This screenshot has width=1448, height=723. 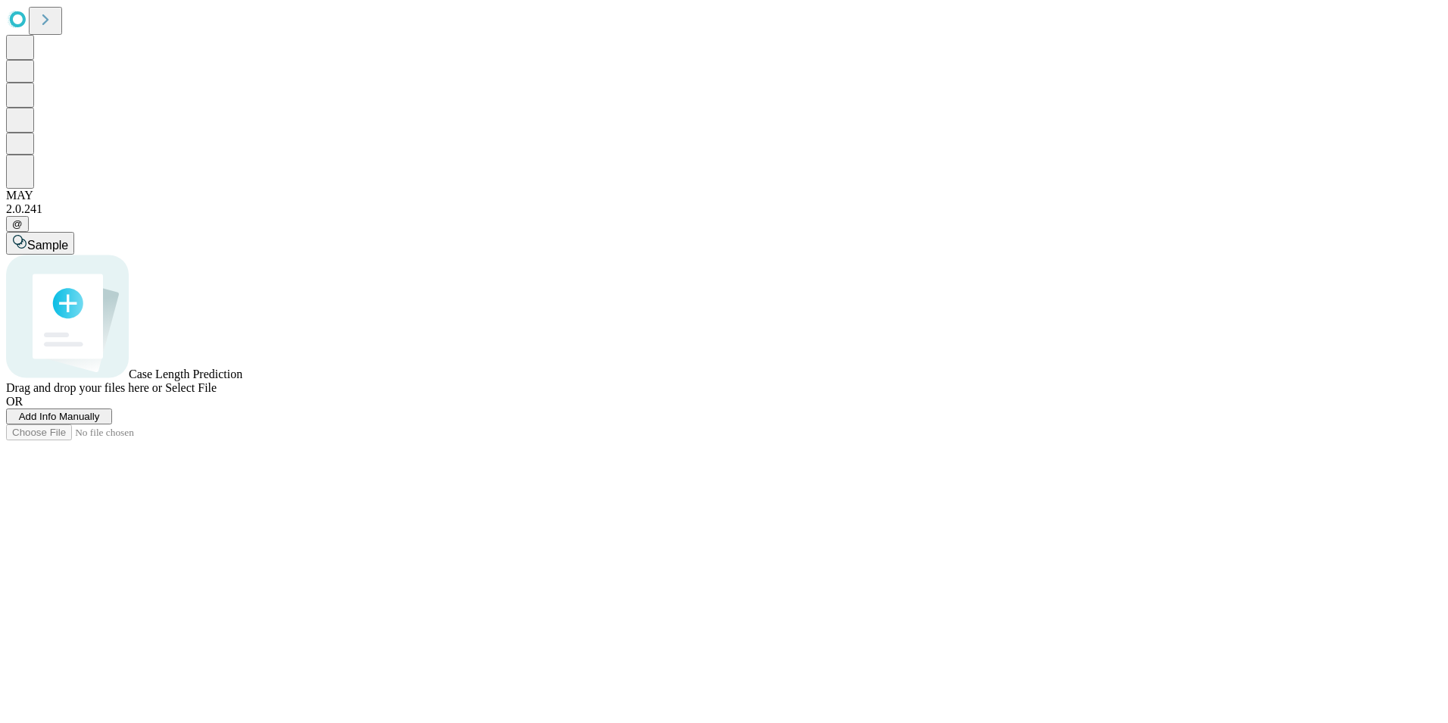 What do you see at coordinates (59, 416) in the screenshot?
I see `button: Add Info Manually` at bounding box center [59, 416].